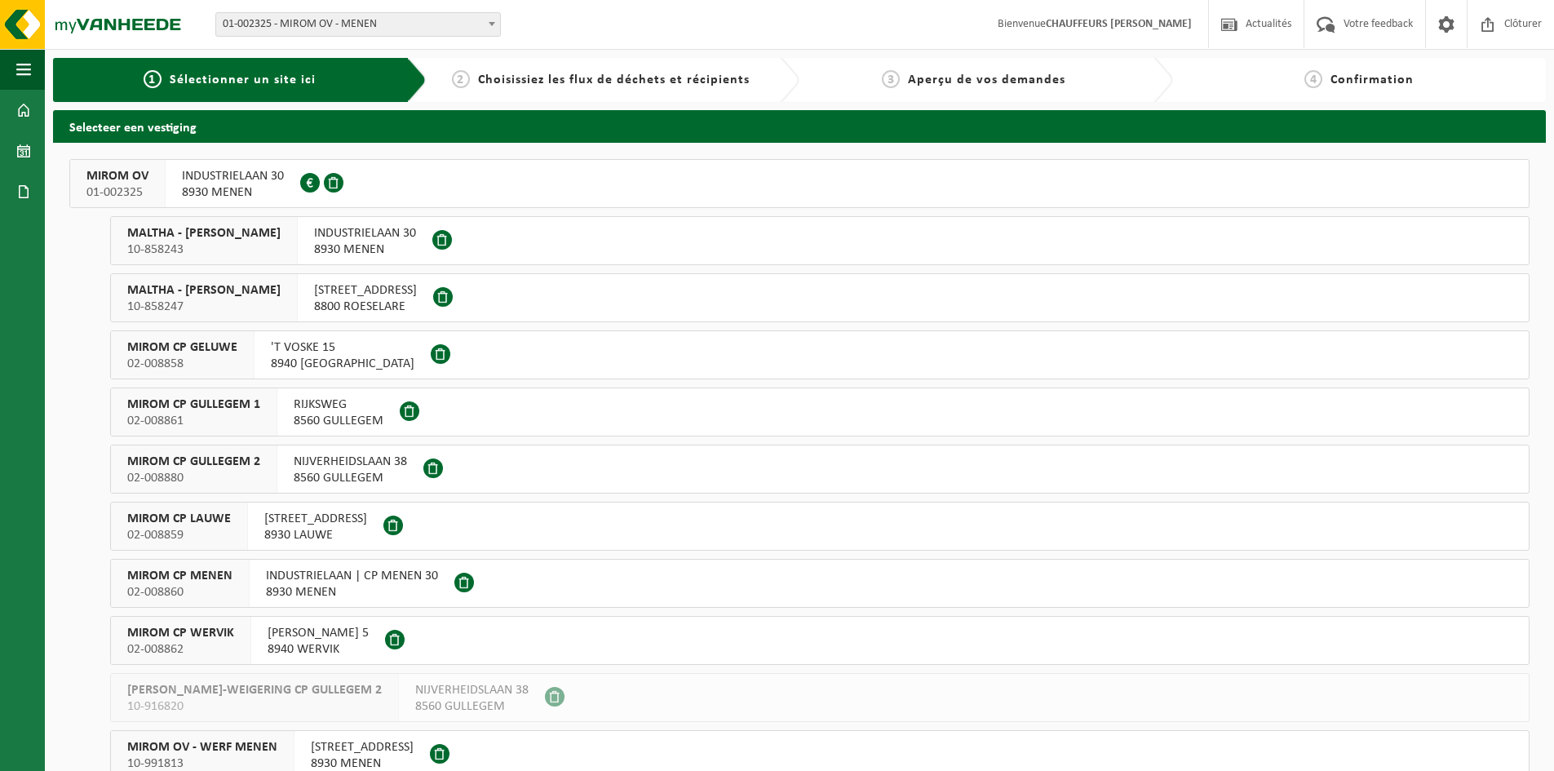  Describe the element at coordinates (182, 347) in the screenshot. I see `span: MIROM CP GELUWE` at that location.